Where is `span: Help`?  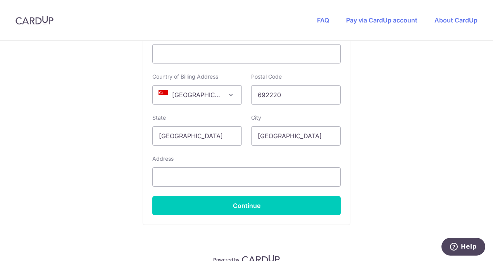 span: Help is located at coordinates (28, 9).